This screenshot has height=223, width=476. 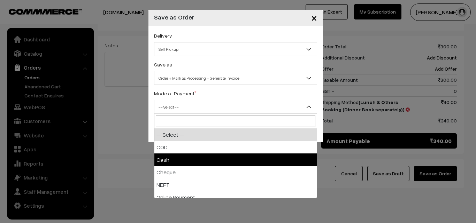 I want to click on li: Online Payment, so click(x=235, y=198).